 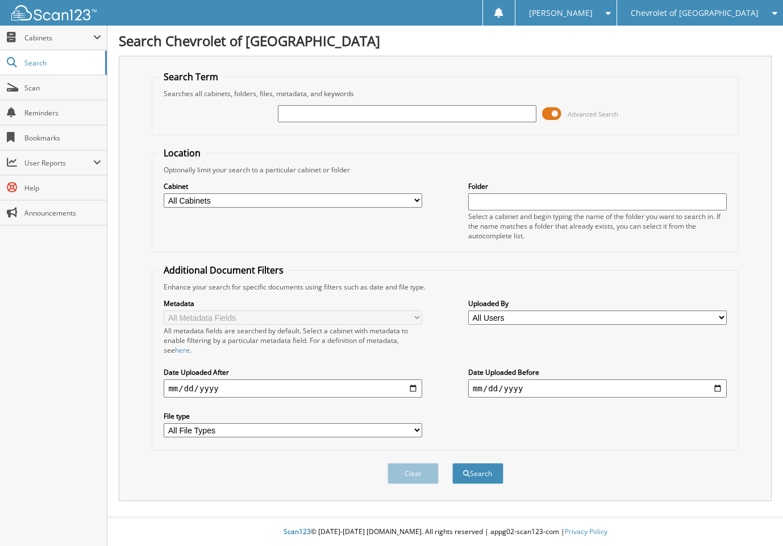 What do you see at coordinates (182, 153) in the screenshot?
I see `legend: Location` at bounding box center [182, 153].